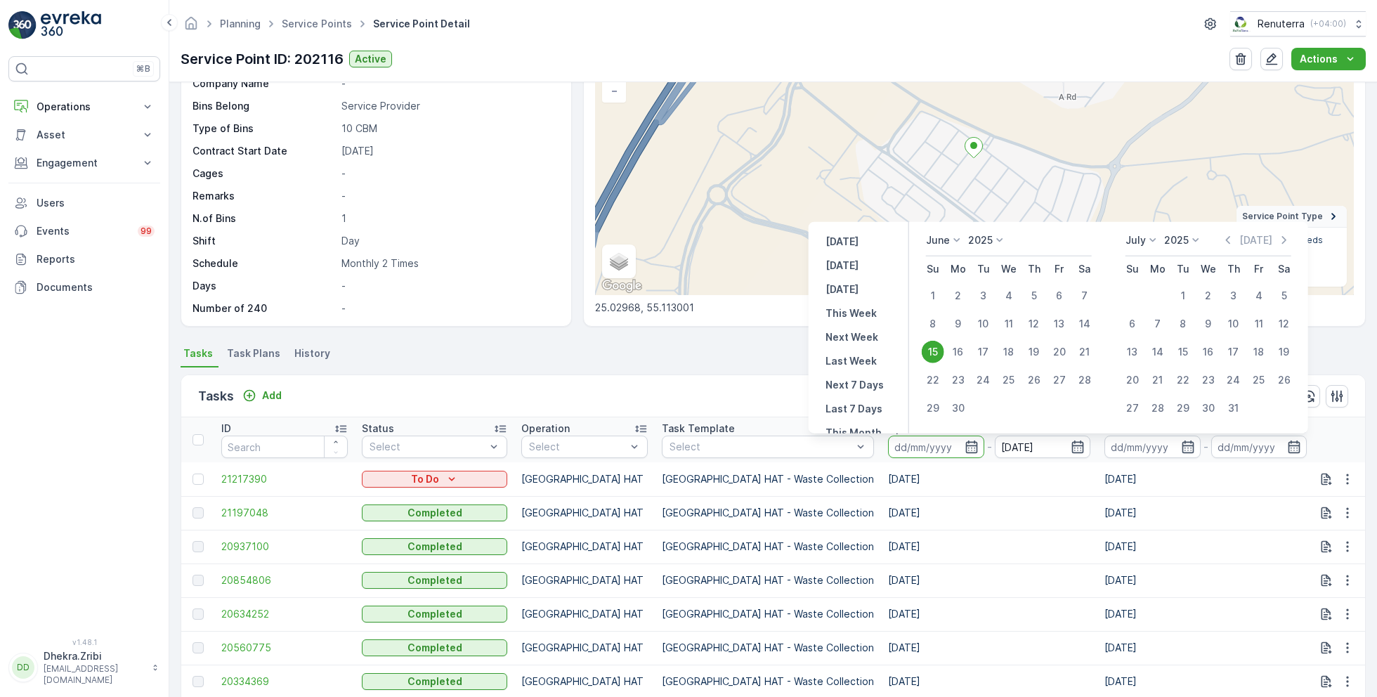 The height and width of the screenshot is (697, 1377). I want to click on span: 20937100, so click(285, 547).